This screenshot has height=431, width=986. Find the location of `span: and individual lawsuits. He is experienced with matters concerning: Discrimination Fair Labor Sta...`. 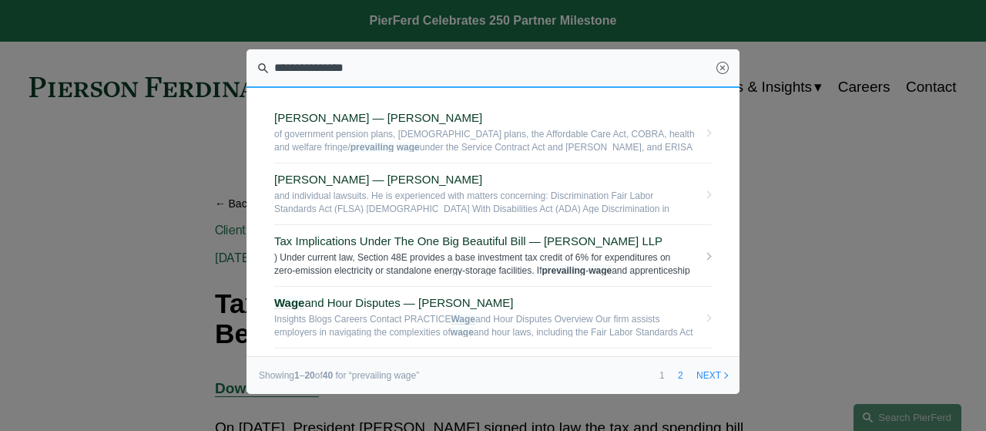

span: and individual lawsuits. He is experienced with matters concerning: Discrimination Fair Labor Sta... is located at coordinates (486, 201).